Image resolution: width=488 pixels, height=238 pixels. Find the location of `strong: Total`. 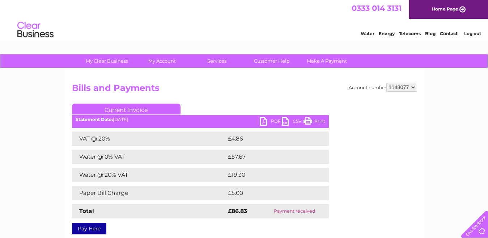

strong: Total is located at coordinates (87, 211).